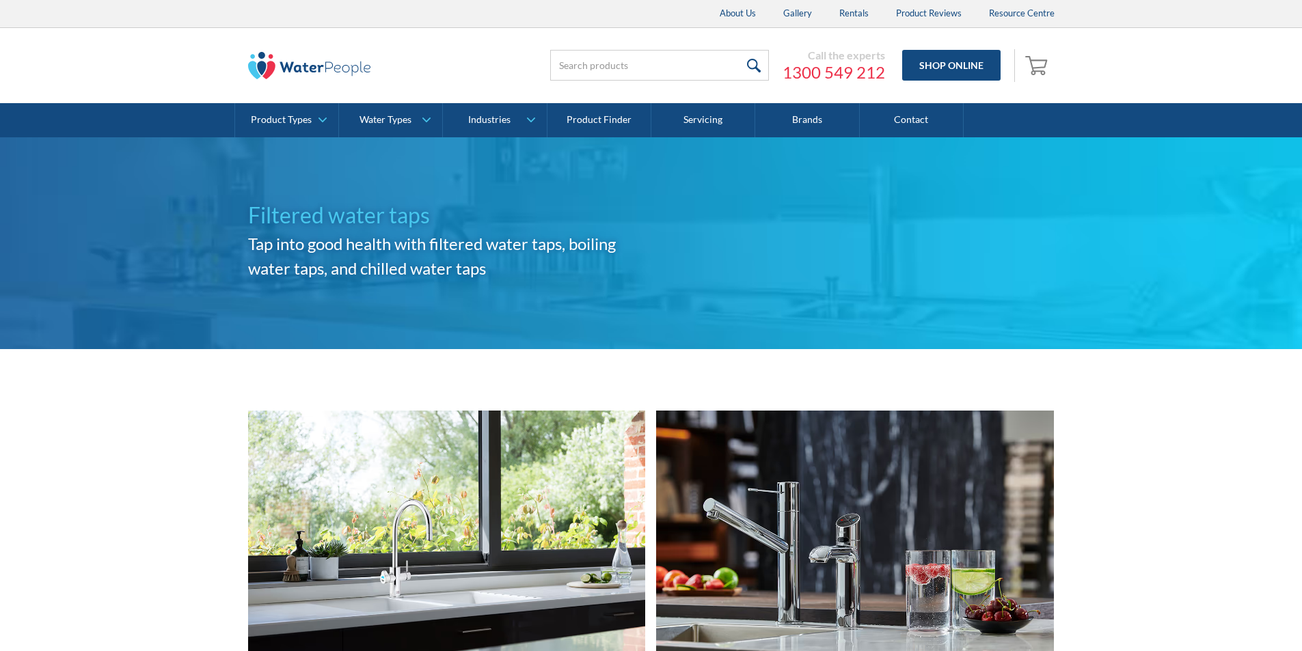 The image size is (1302, 651). Describe the element at coordinates (1038, 65) in the screenshot. I see `img: shopping cart` at that location.